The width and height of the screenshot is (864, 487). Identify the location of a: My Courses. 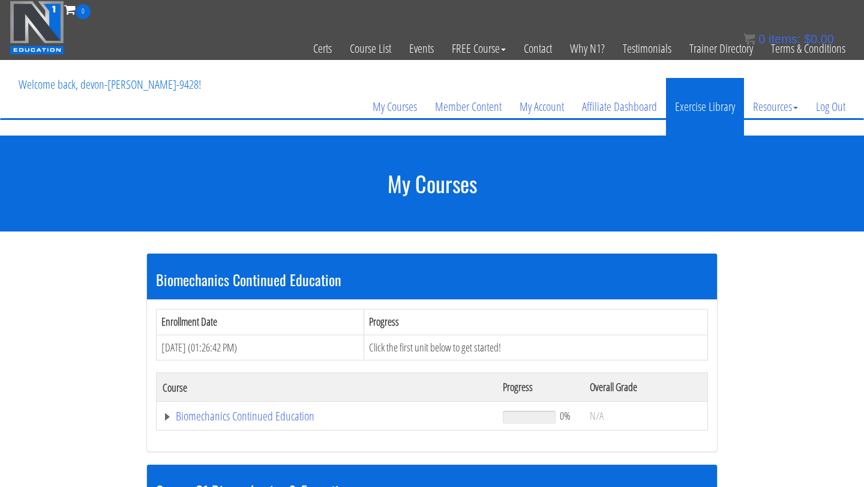
(395, 107).